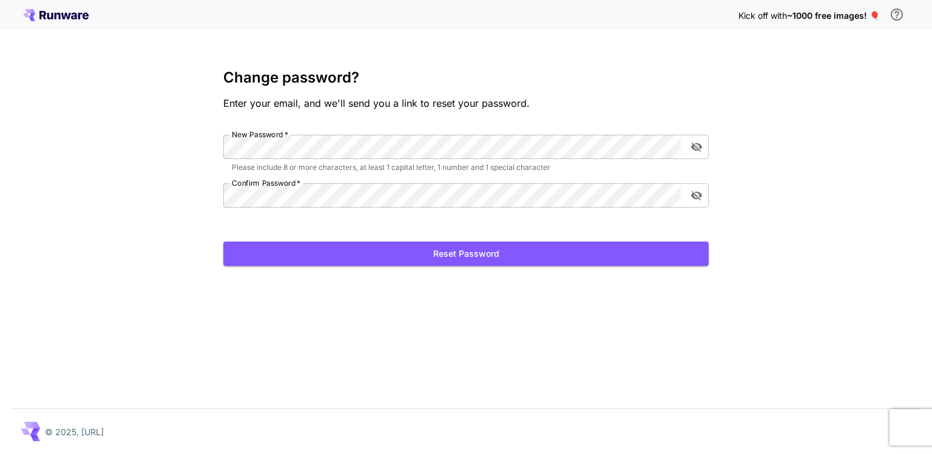 The height and width of the screenshot is (454, 932). Describe the element at coordinates (466, 103) in the screenshot. I see `p: Enter your email, and we'll send you a link to reset your password.` at that location.